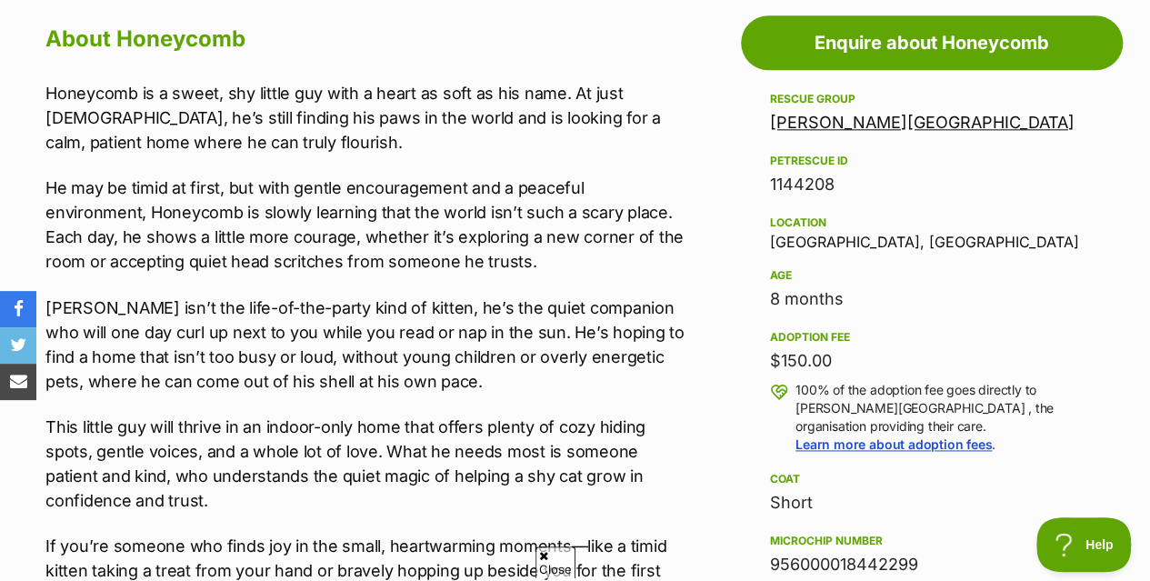  Describe the element at coordinates (365, 225) in the screenshot. I see `p: He may be timid at first, but with gentle encouragement and a peaceful environment, Honeycomb is ...` at that location.